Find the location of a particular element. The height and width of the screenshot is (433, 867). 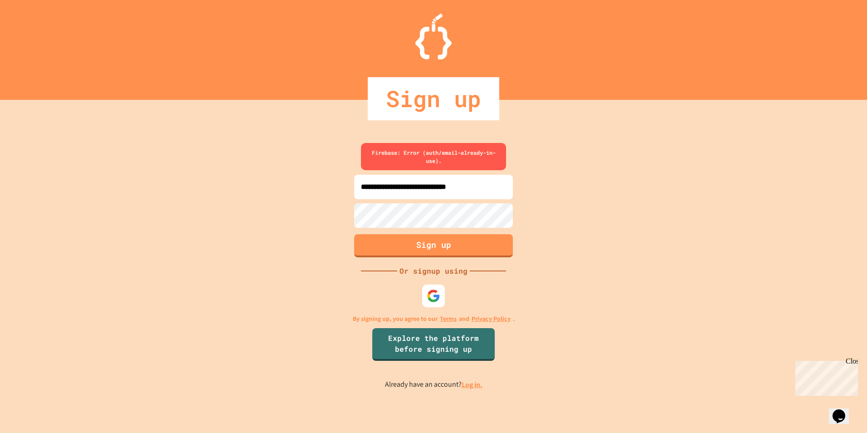

div: Sign up is located at coordinates (434, 98).